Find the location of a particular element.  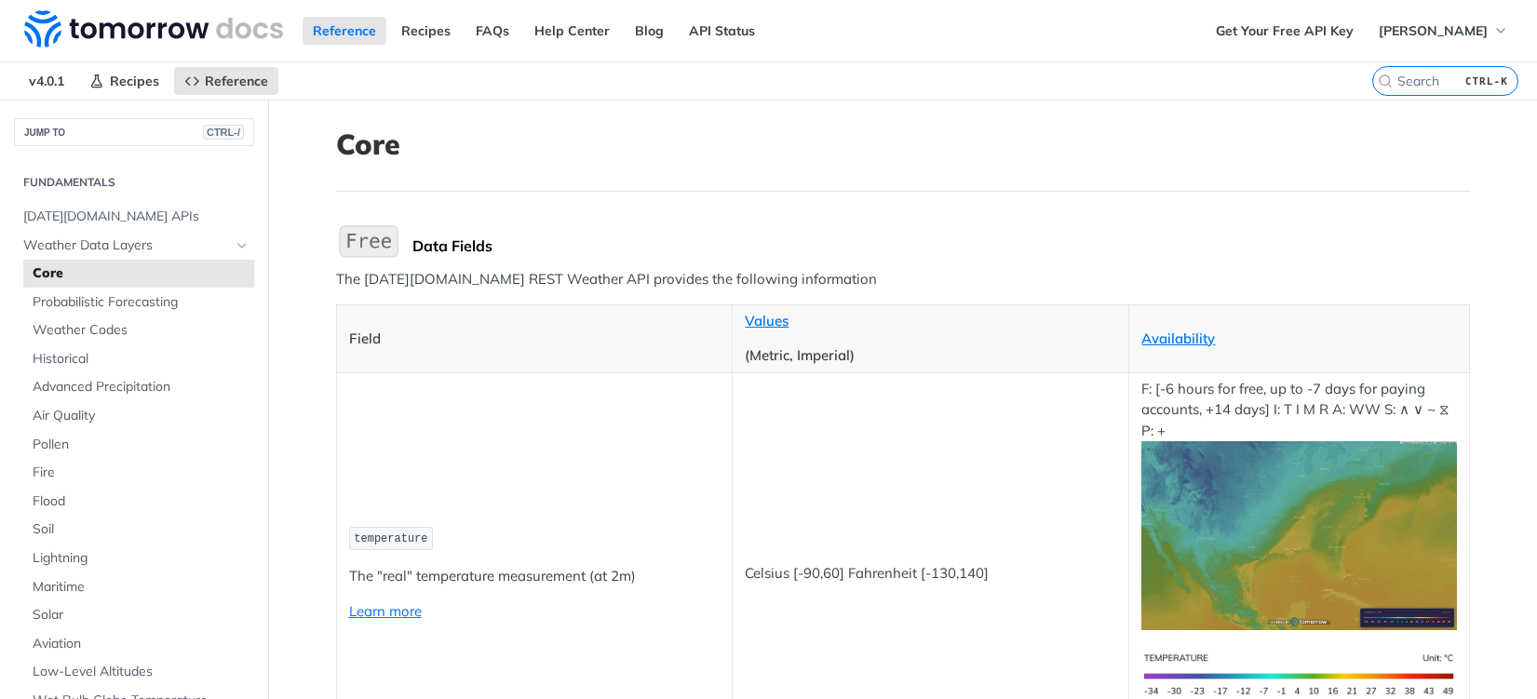

span: Probabilistic Forecasting is located at coordinates (141, 302).